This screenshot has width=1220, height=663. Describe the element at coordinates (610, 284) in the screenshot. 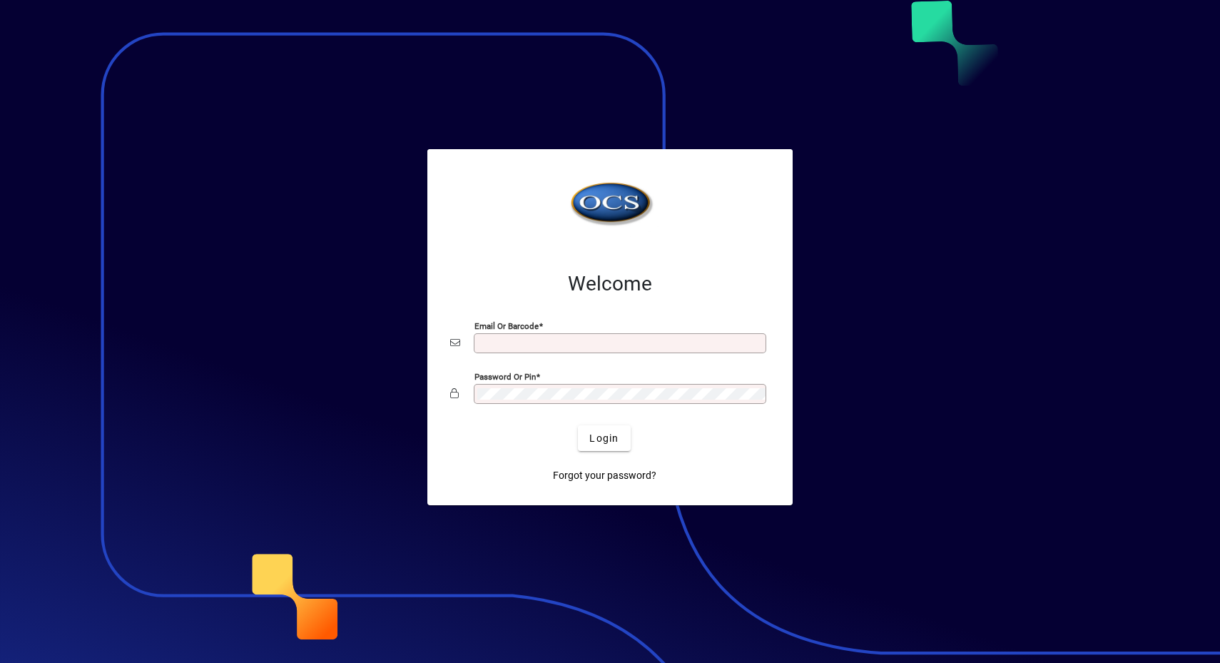

I see `h2: Welcome` at that location.